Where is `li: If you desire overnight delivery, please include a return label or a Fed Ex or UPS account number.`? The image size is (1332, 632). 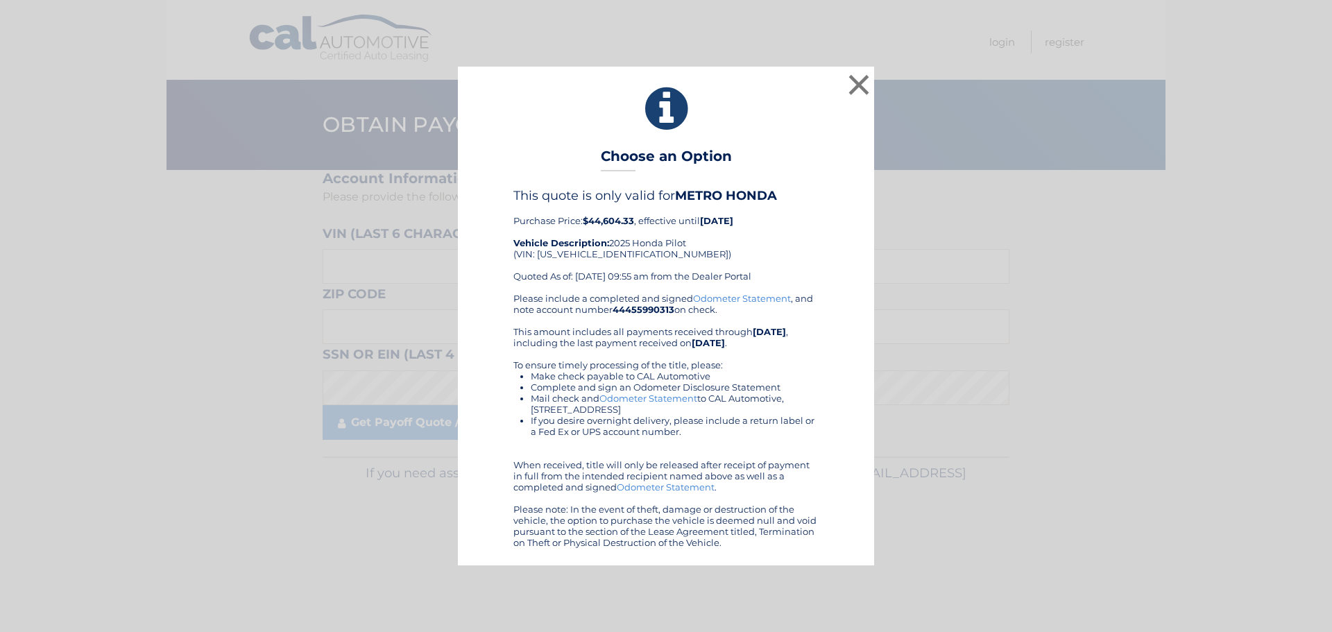
li: If you desire overnight delivery, please include a return label or a Fed Ex or UPS account number. is located at coordinates (675, 426).